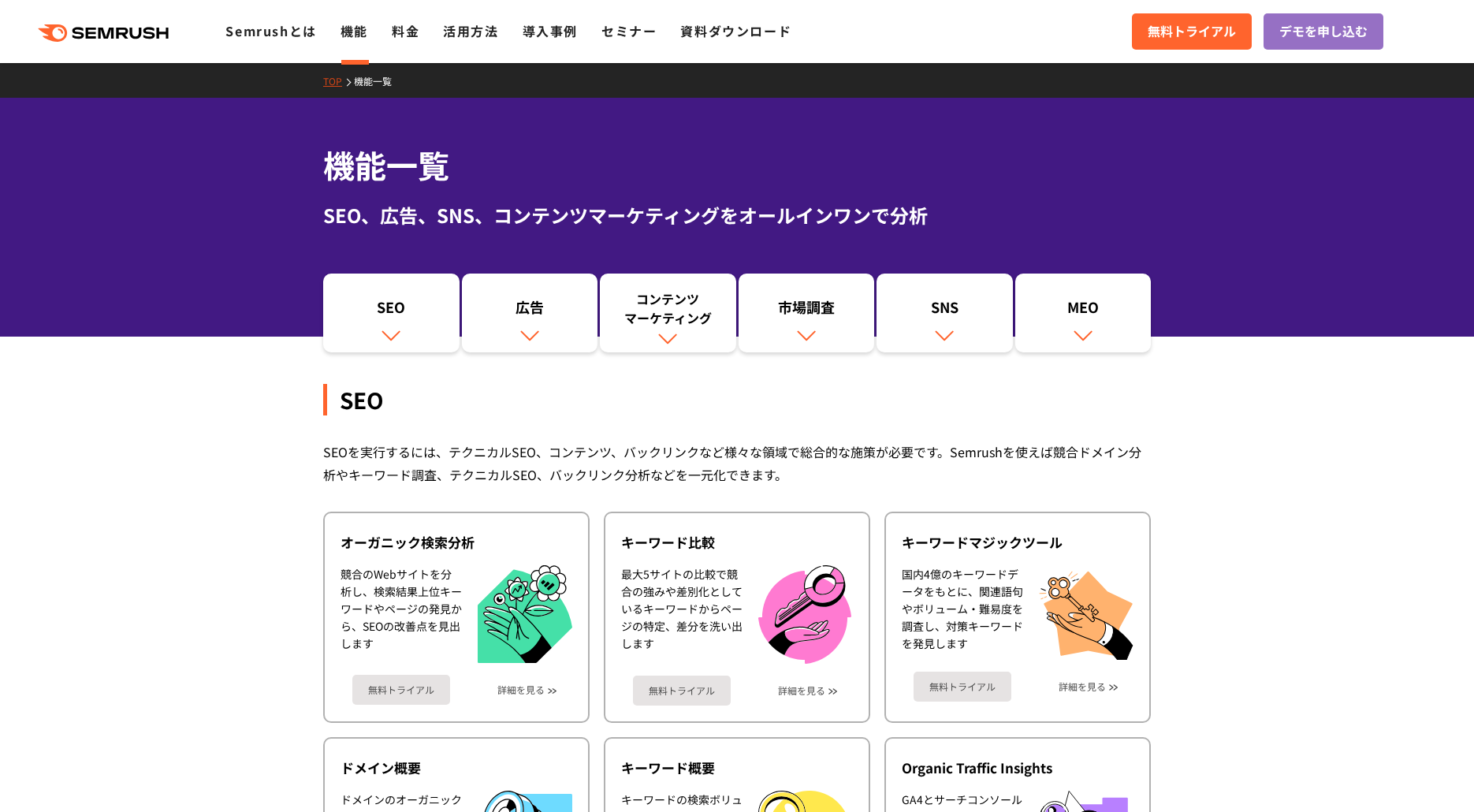  Describe the element at coordinates (737, 768) in the screenshot. I see `div: キーワード概要` at that location.